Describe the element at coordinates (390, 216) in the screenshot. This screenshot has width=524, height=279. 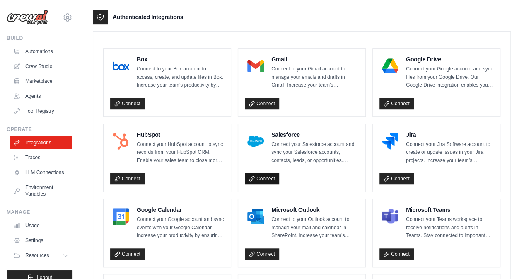
I see `img: Microsoft Teams Logo` at that location.